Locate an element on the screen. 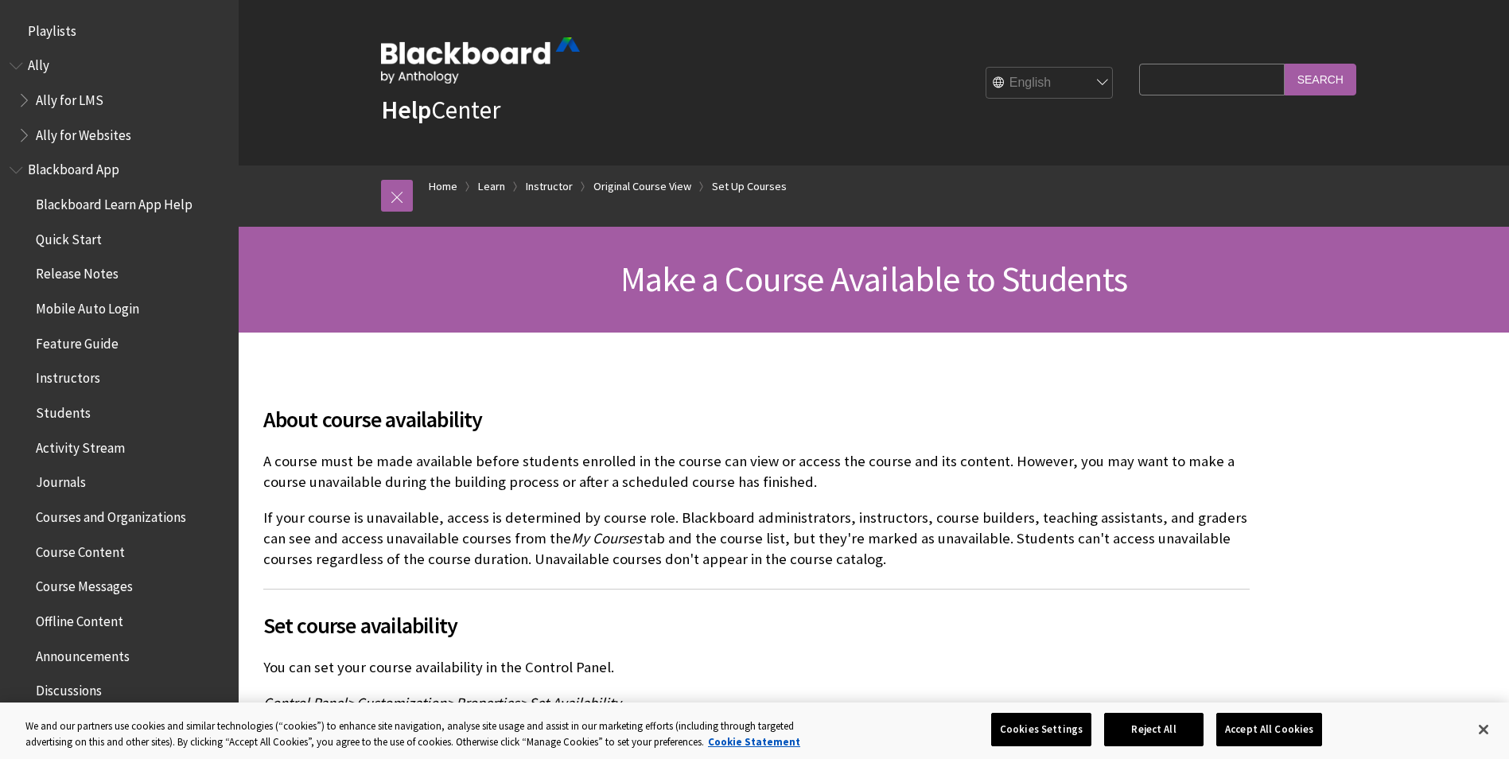 The height and width of the screenshot is (759, 1509). span: Offline Content is located at coordinates (80, 618).